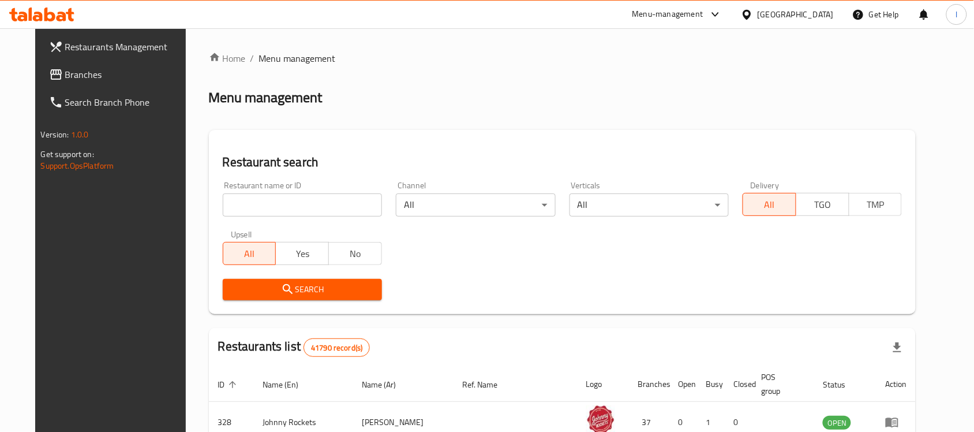  What do you see at coordinates (302, 253) in the screenshot?
I see `span: Yes` at bounding box center [302, 253].